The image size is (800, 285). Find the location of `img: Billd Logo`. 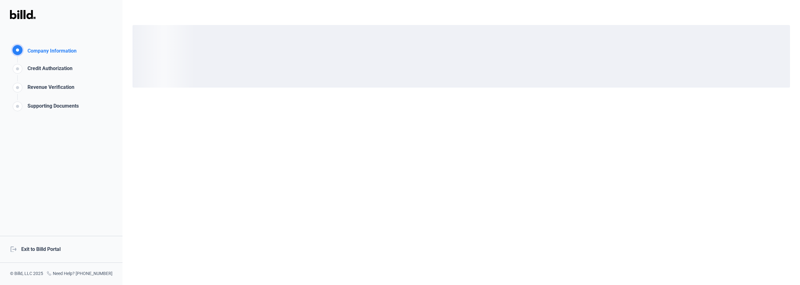

img: Billd Logo is located at coordinates (23, 14).